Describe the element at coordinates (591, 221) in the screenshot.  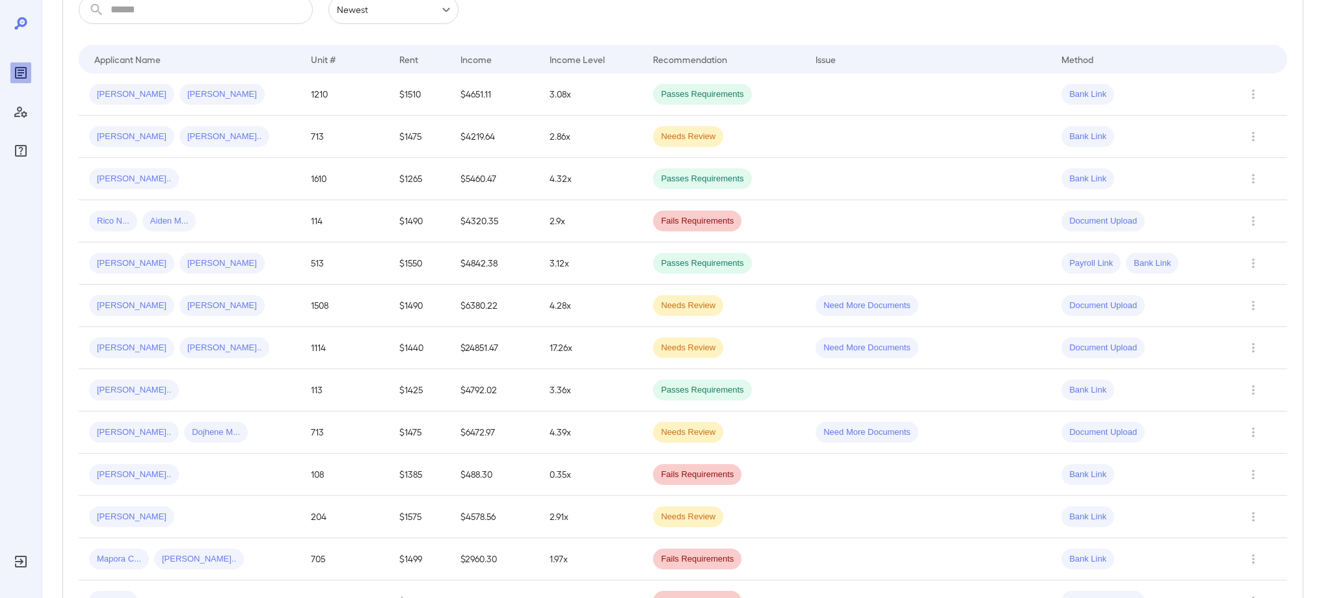
I see `td: 2.9x` at that location.